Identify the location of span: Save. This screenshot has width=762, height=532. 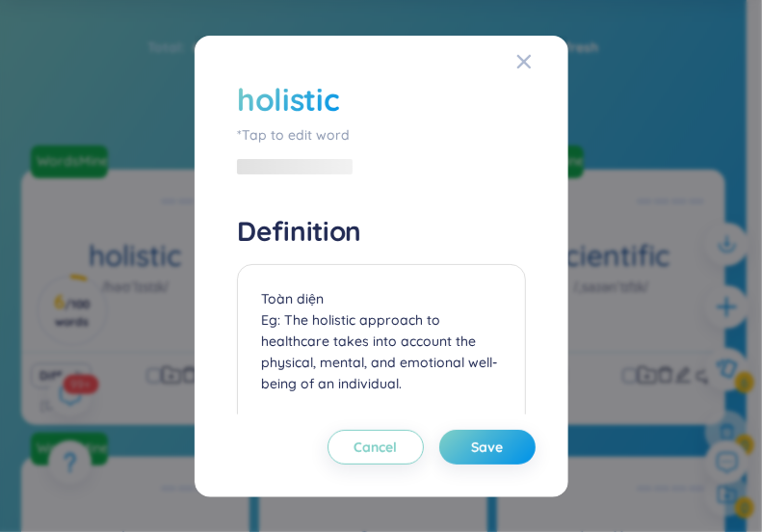
(486, 446).